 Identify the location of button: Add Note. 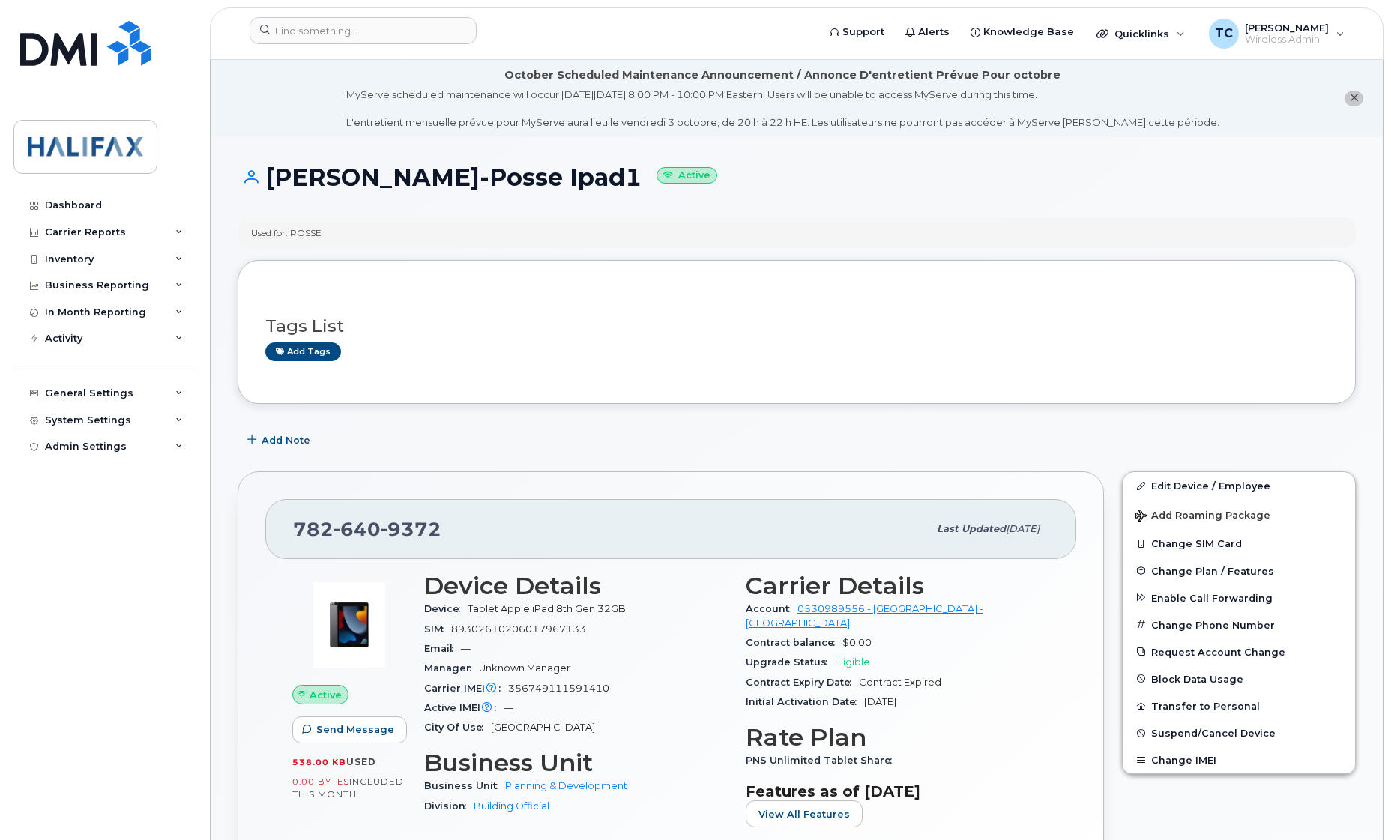
(280, 440).